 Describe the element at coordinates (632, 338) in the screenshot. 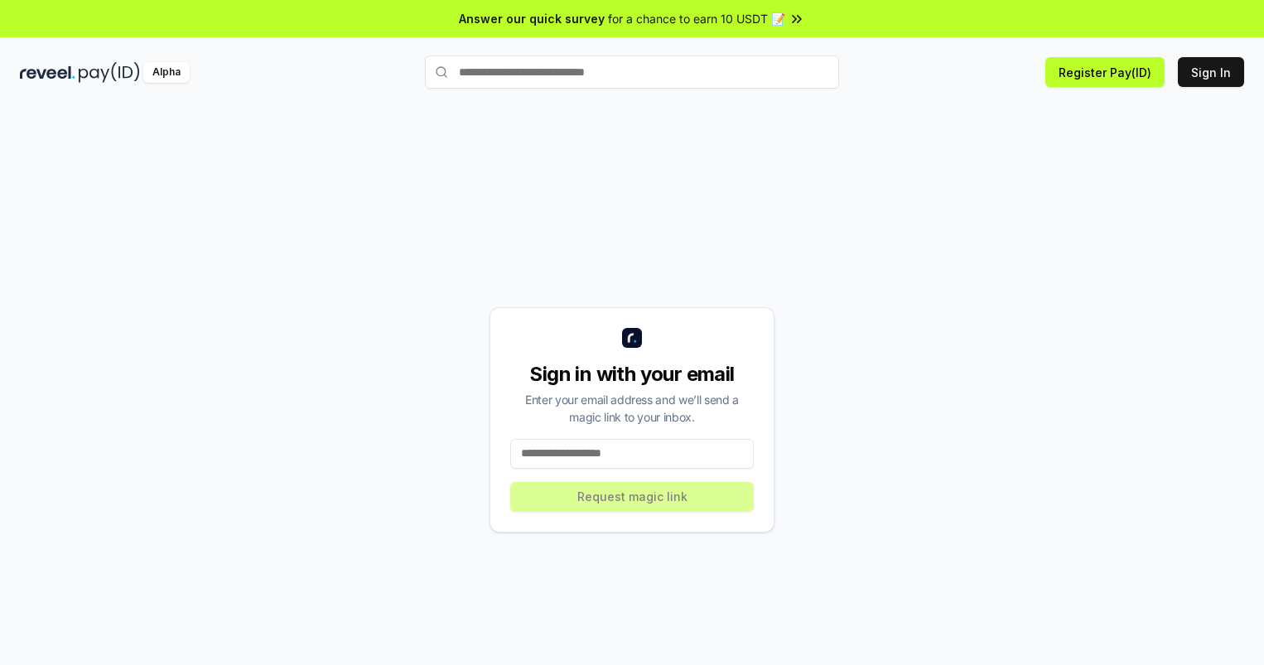

I see `img: logo_small` at that location.